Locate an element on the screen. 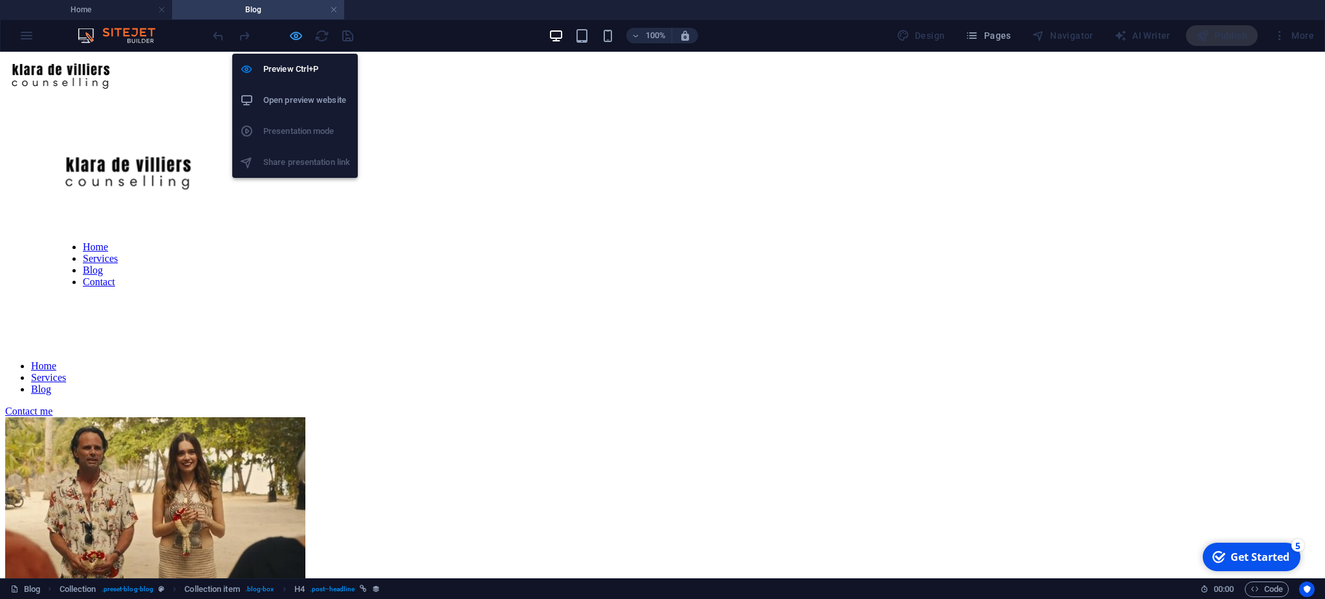 This screenshot has width=1325, height=599. h6: 100% is located at coordinates (656, 36).